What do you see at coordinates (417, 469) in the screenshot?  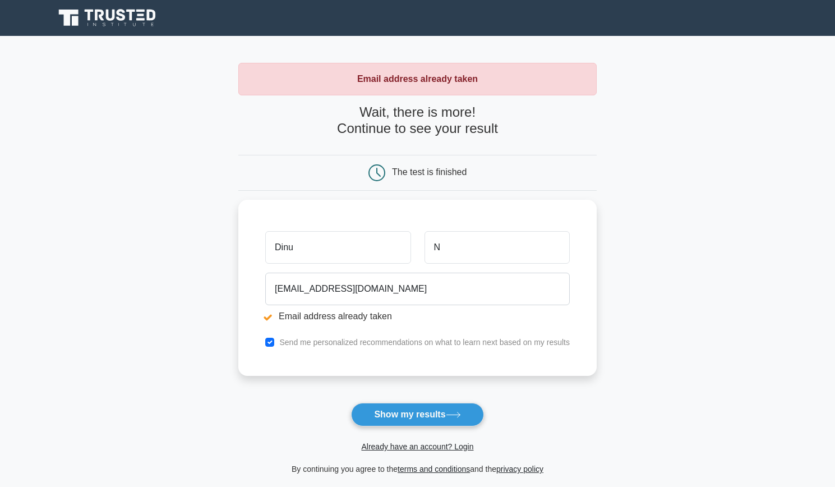 I see `div: By continuing you agree to the and the` at bounding box center [417, 469].